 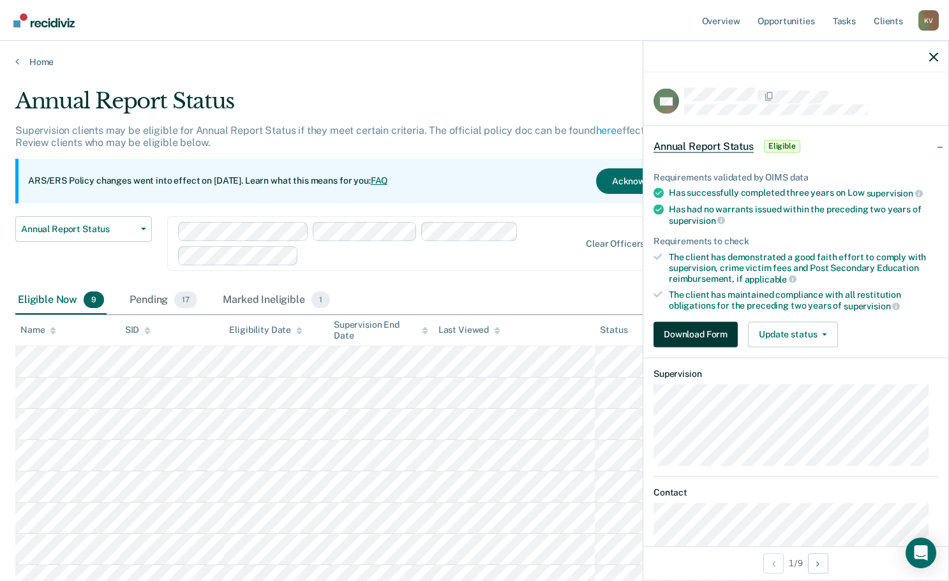 I want to click on span: 17, so click(x=186, y=300).